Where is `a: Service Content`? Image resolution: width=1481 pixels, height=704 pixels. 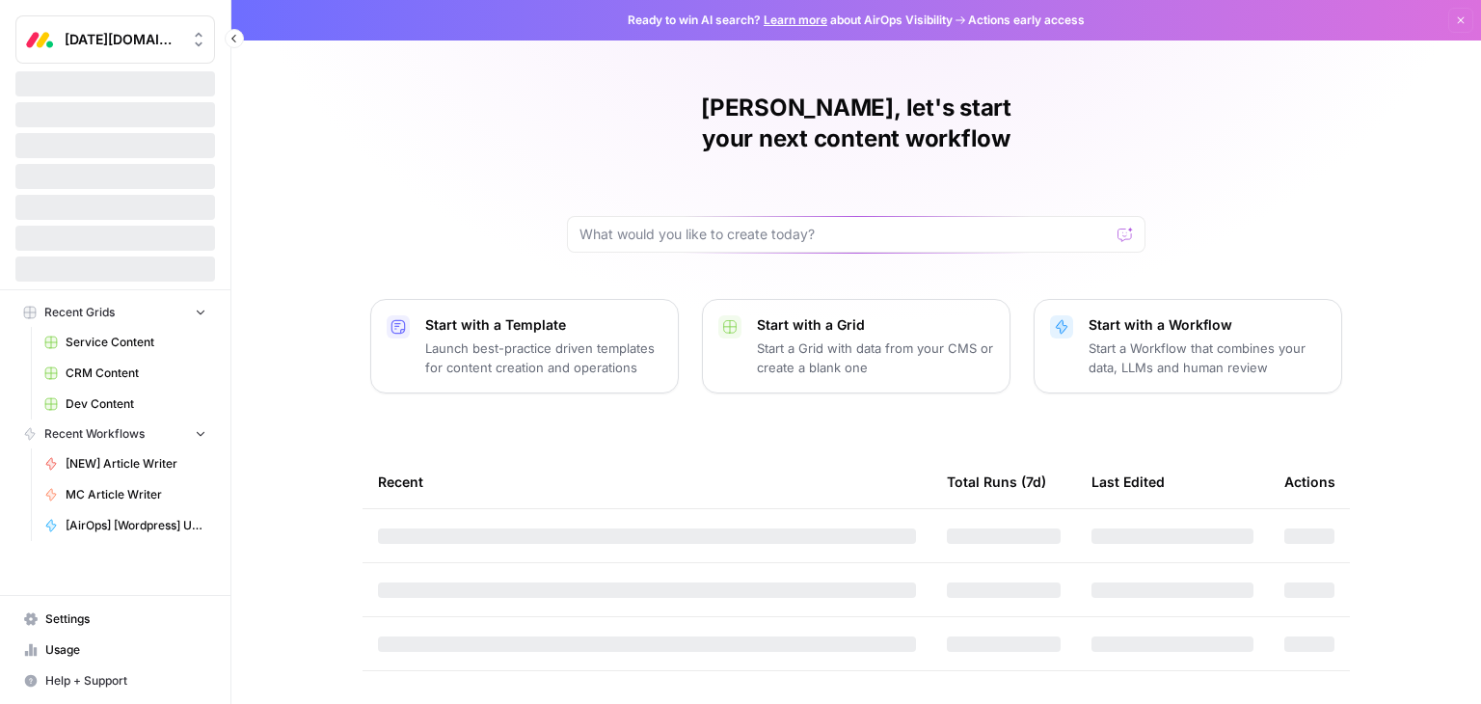
a: Service Content is located at coordinates (125, 342).